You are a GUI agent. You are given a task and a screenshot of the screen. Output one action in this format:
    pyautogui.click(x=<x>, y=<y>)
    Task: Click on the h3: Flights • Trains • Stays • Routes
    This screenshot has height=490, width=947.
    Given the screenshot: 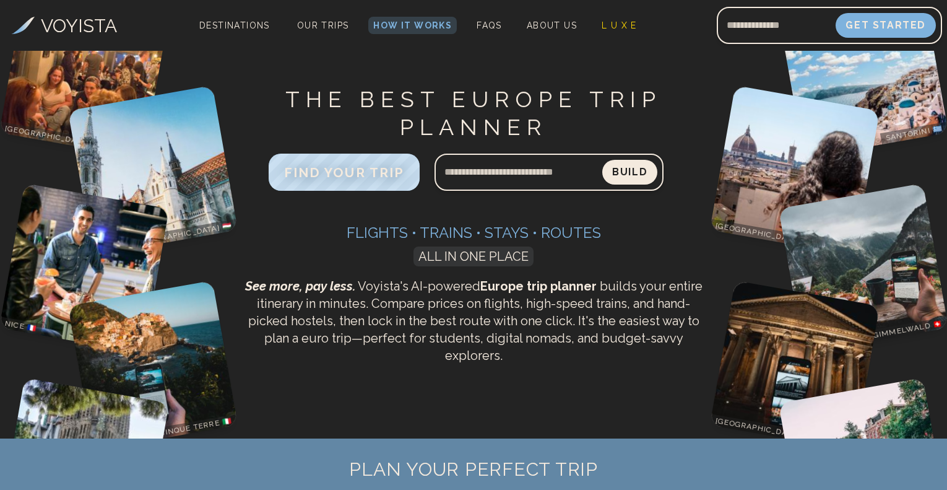 What is the action you would take?
    pyautogui.click(x=474, y=233)
    